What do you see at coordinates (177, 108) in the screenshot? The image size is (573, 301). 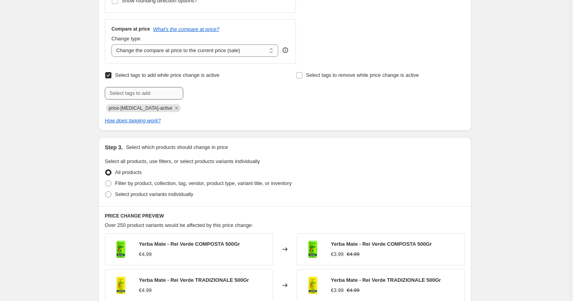 I see `button: Remove price-change-job-active` at bounding box center [177, 108].